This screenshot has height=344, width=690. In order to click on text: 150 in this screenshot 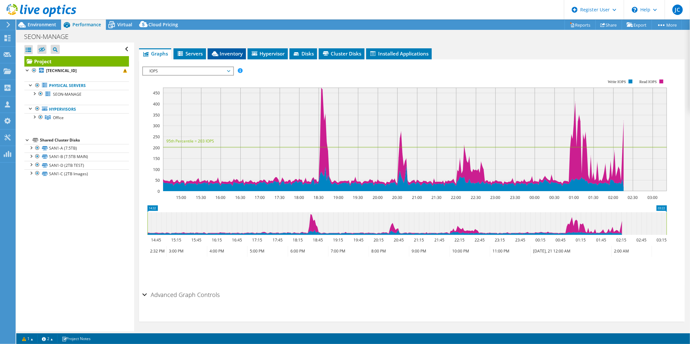, I will do `click(156, 159)`.